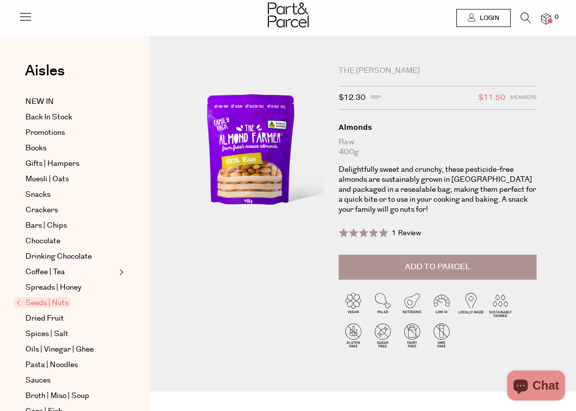 The width and height of the screenshot is (576, 411). What do you see at coordinates (47, 334) in the screenshot?
I see `span: Spices | Salt` at bounding box center [47, 334].